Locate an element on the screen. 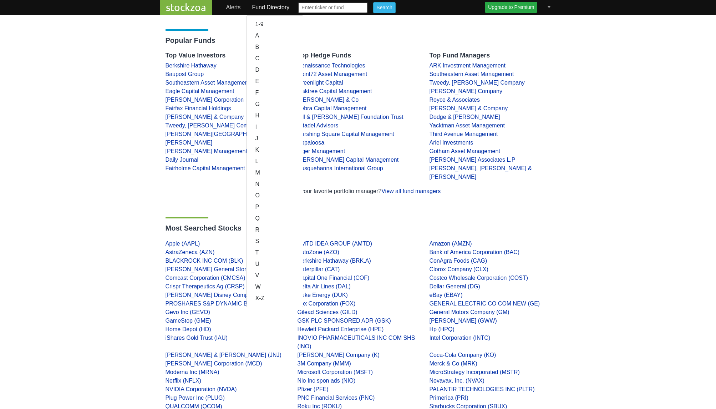 The height and width of the screenshot is (409, 716). a: Comcast Corporation (CMCSA) is located at coordinates (206, 278).